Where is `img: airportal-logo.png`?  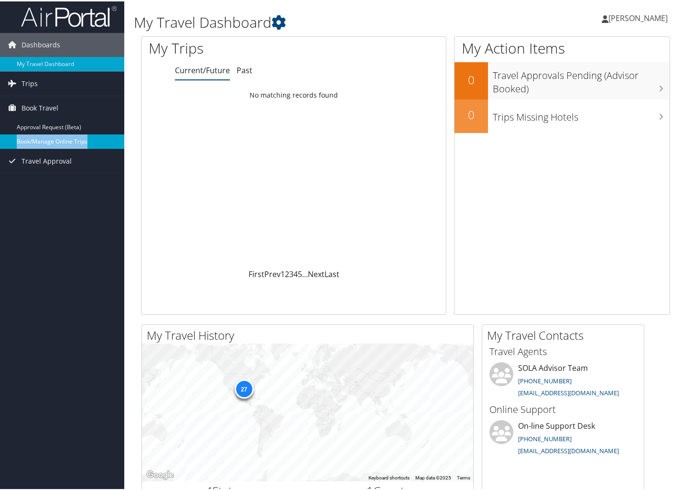
img: airportal-logo.png is located at coordinates (69, 15).